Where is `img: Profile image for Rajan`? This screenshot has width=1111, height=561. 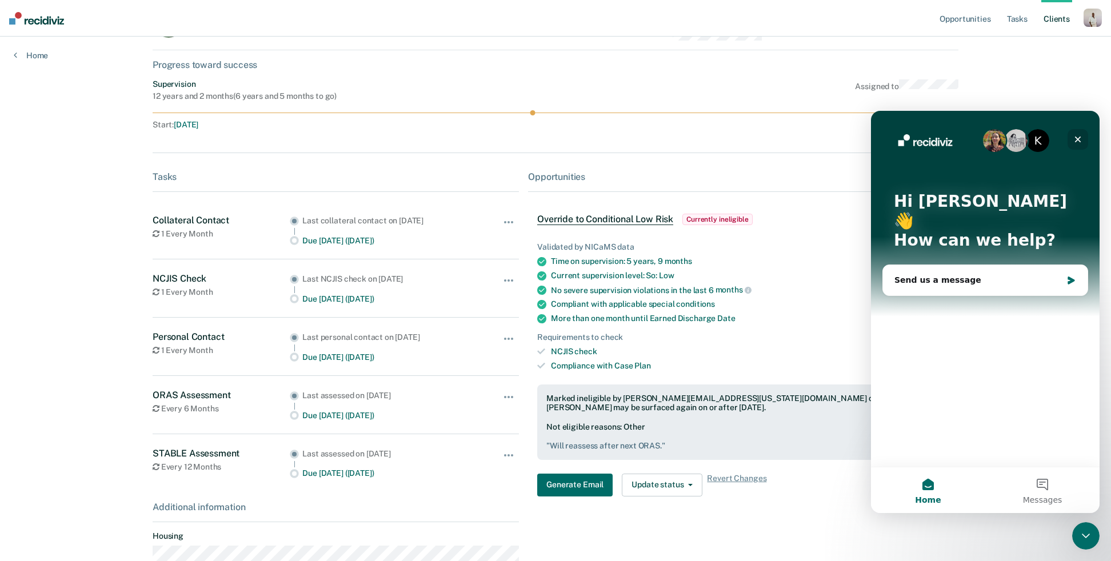
img: Profile image for Rajan is located at coordinates (123, 30).